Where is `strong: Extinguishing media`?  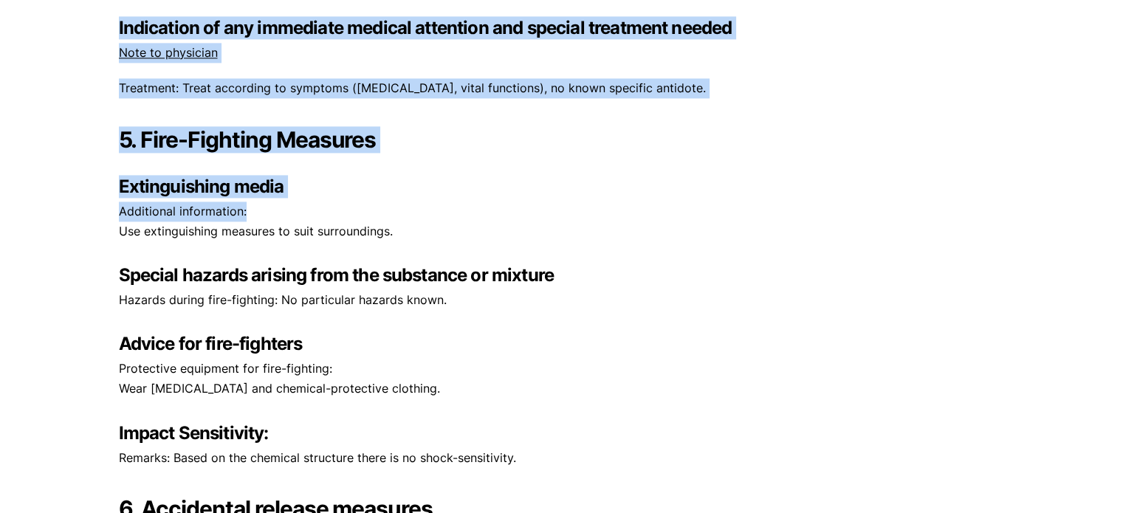
strong: Extinguishing media is located at coordinates (202, 186).